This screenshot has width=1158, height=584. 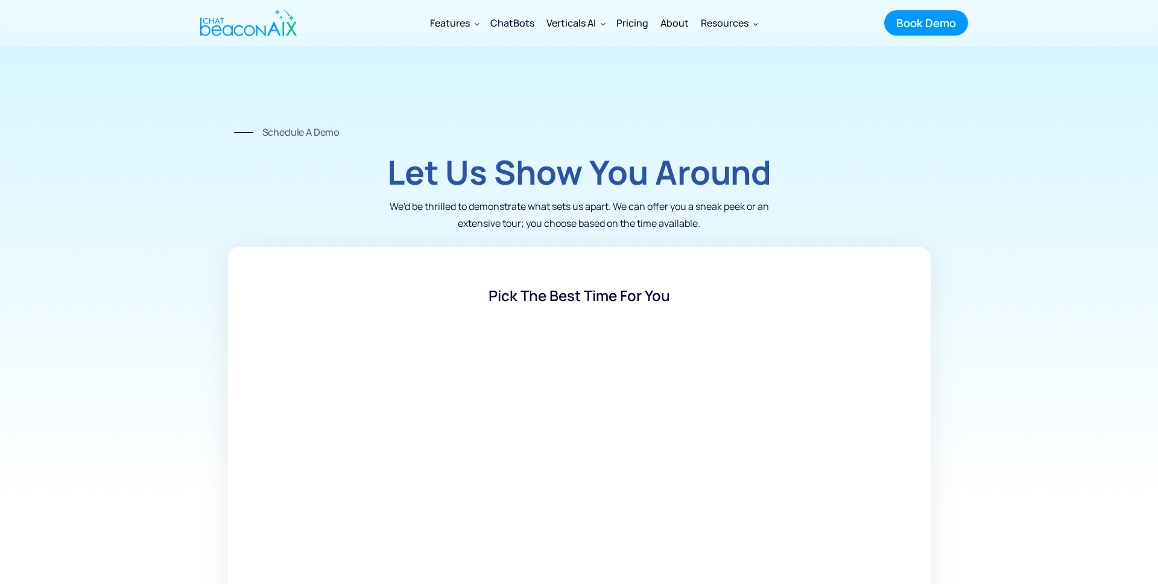 What do you see at coordinates (579, 296) in the screenshot?
I see `div: Pick the best time for you` at bounding box center [579, 296].